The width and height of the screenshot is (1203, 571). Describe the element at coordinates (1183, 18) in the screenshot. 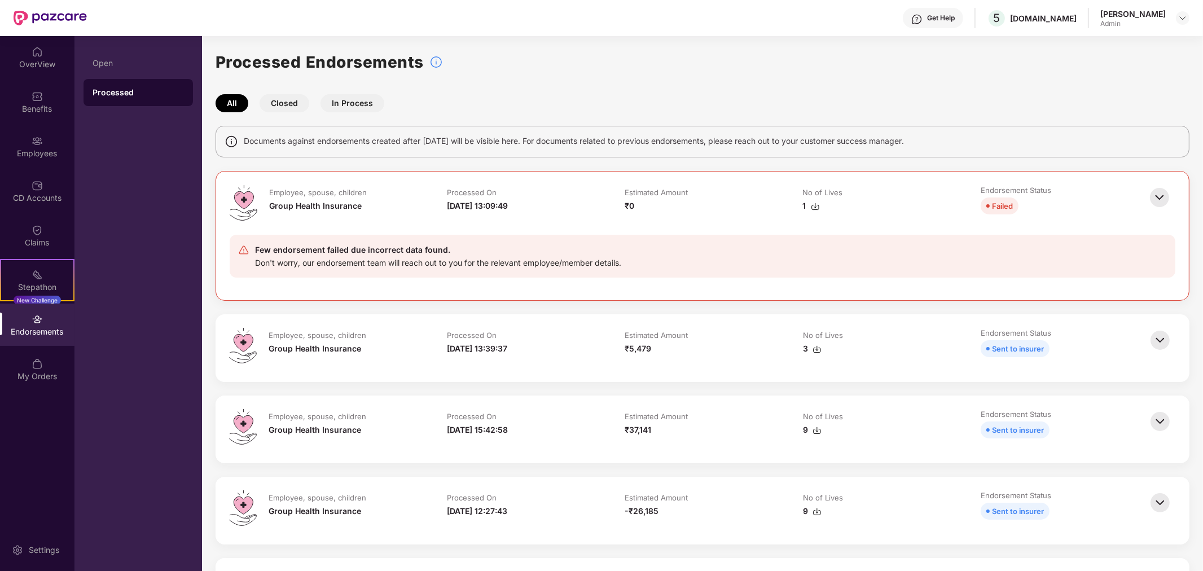

I see `img: svg+xml;base64,PHN2ZyBpZD0iRHJvcGRvd24tMzJ4MzIiIHhtbG5zPSJodHRwOi8vd3d3LnczLm9yZy8yMDAwL3N2ZyIgd2...` at that location.